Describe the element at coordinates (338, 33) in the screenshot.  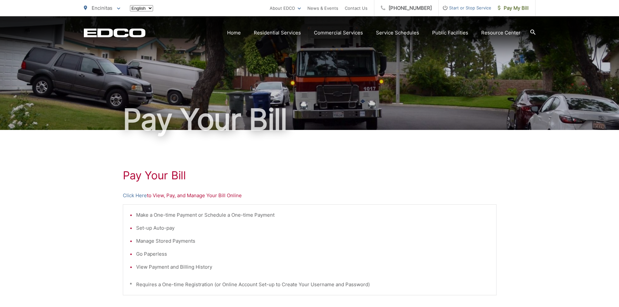
I see `a: Commercial Services` at that location.